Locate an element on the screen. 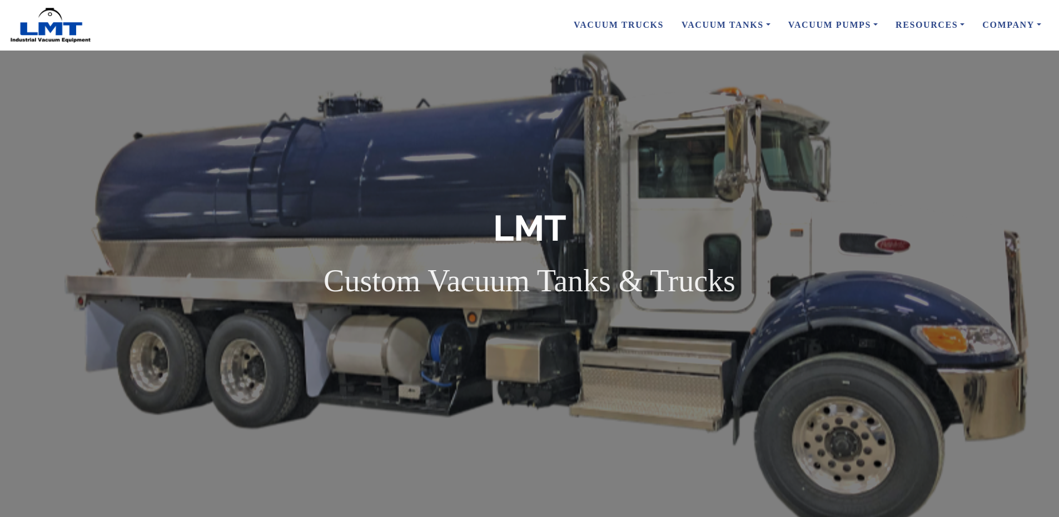 This screenshot has width=1059, height=517. a: Vacuum Tanks is located at coordinates (726, 25).